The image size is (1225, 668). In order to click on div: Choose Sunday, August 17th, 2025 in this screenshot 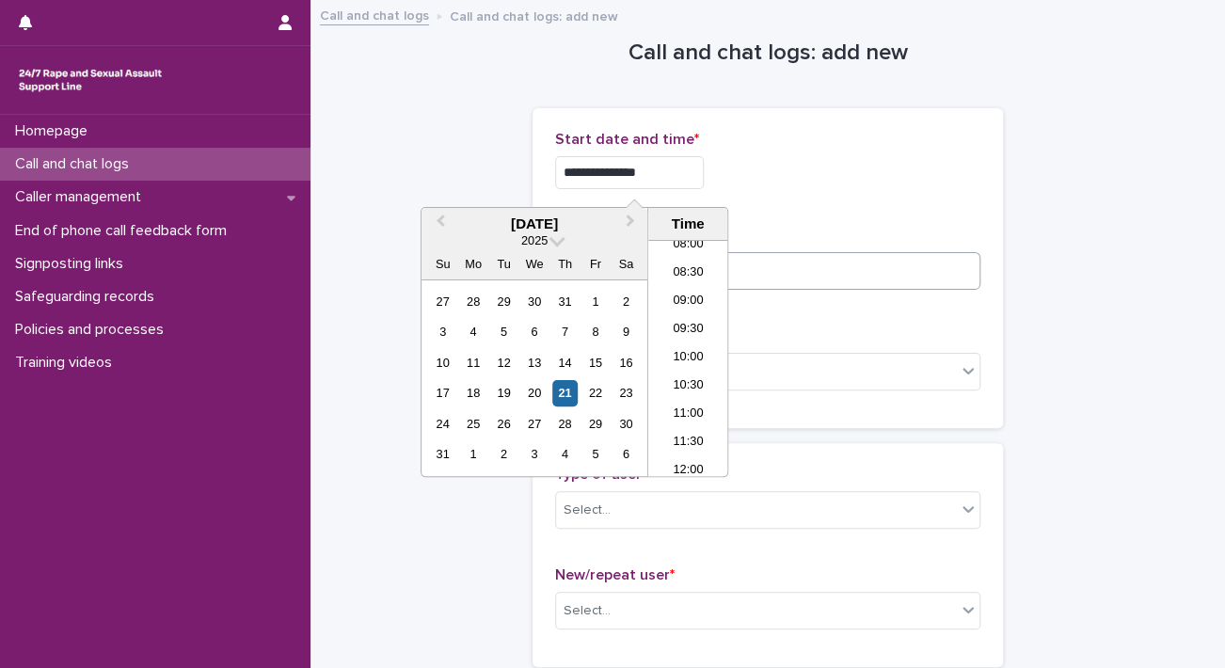, I will do `click(442, 392)`.